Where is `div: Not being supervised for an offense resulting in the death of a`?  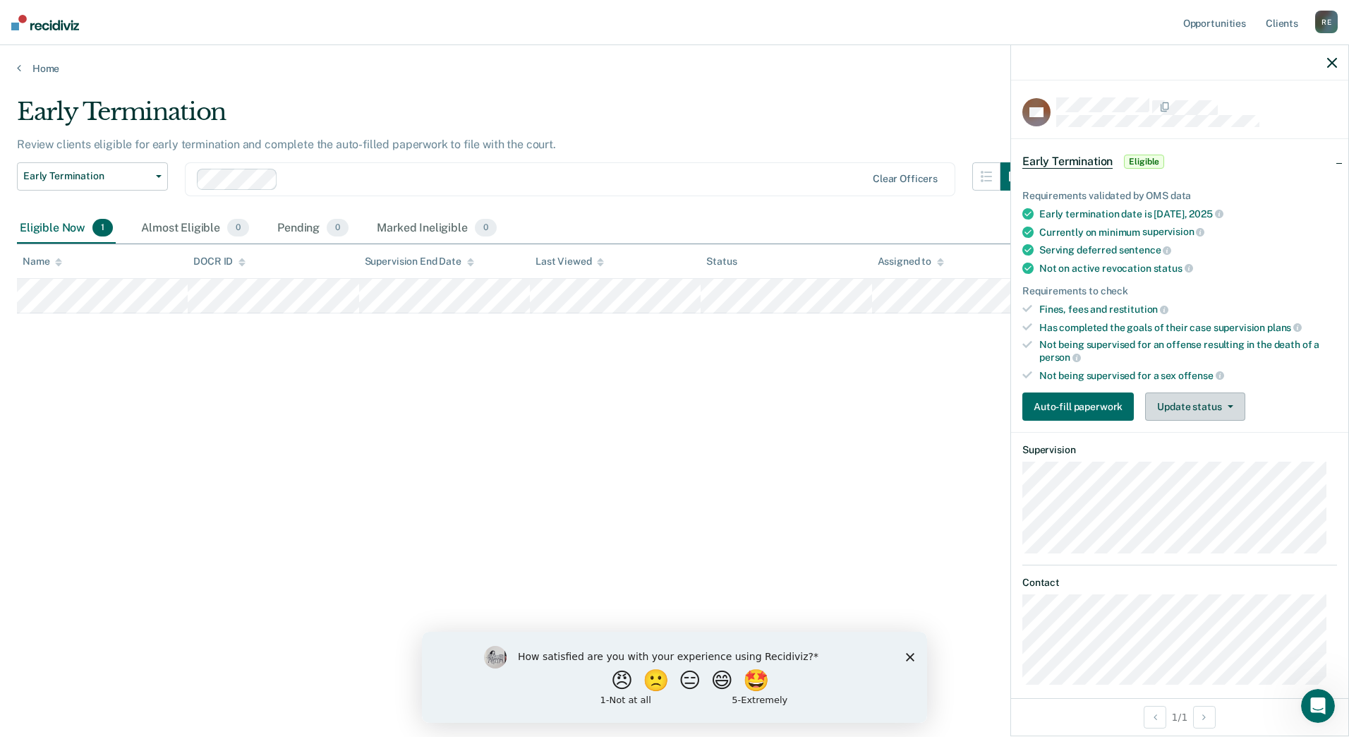 div: Not being supervised for an offense resulting in the death of a is located at coordinates (1188, 351).